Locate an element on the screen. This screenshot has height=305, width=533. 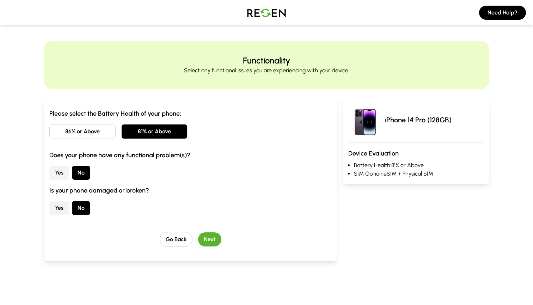
img: Logo is located at coordinates (266, 13).